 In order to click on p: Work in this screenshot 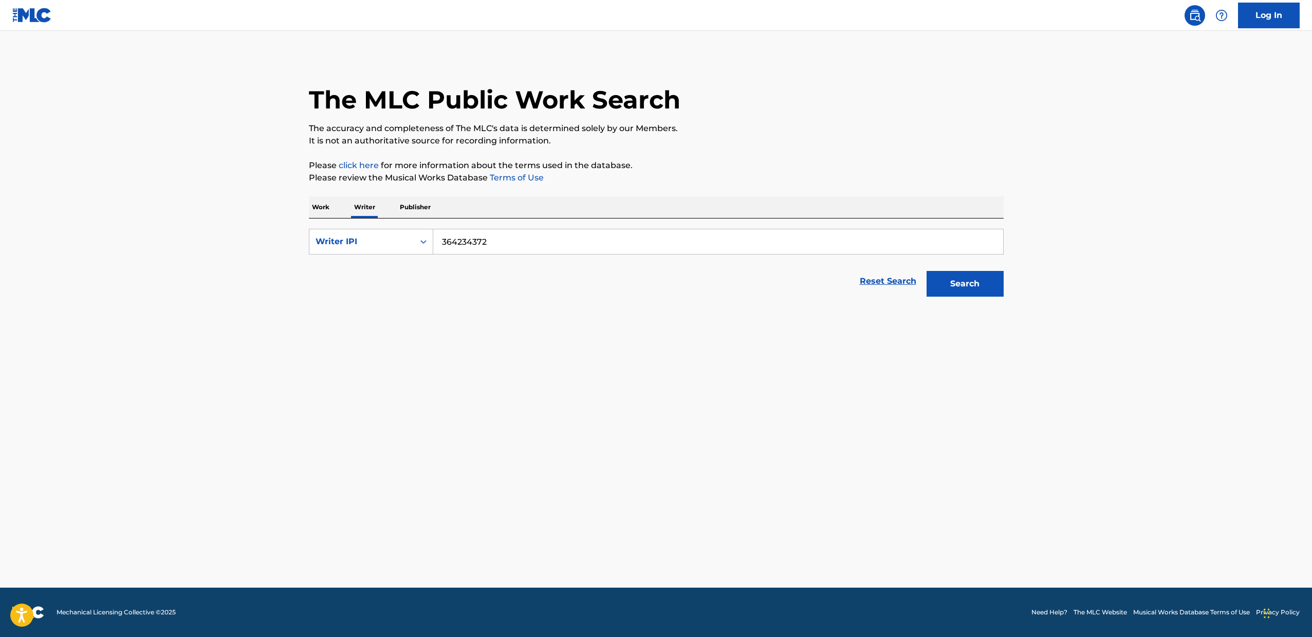, I will do `click(321, 207)`.